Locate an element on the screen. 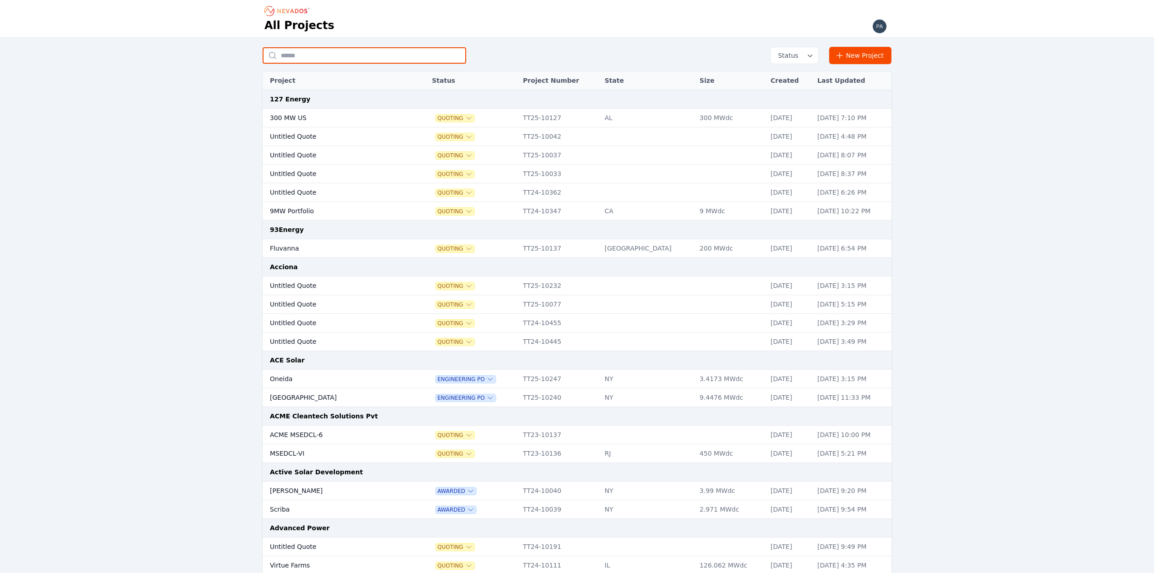 This screenshot has height=573, width=1154. th: Created is located at coordinates (789, 80).